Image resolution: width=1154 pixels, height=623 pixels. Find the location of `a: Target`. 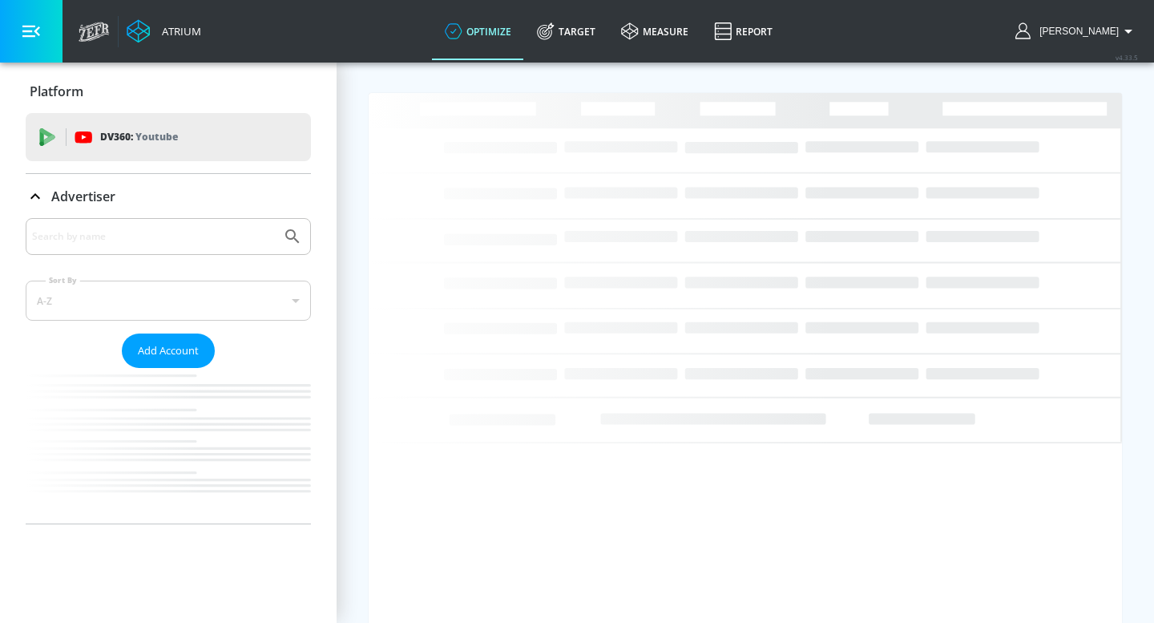

a: Target is located at coordinates (566, 31).